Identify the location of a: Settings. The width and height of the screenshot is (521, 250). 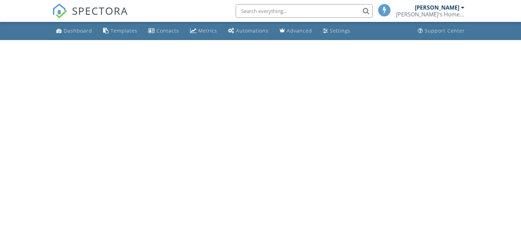
(336, 31).